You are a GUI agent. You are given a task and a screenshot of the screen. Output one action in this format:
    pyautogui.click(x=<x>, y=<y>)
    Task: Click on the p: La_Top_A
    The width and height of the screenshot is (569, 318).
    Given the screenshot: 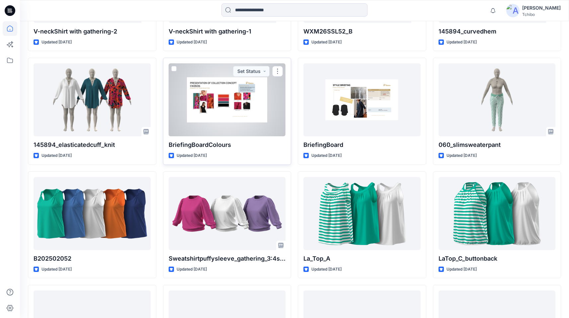 What is the action you would take?
    pyautogui.click(x=362, y=259)
    